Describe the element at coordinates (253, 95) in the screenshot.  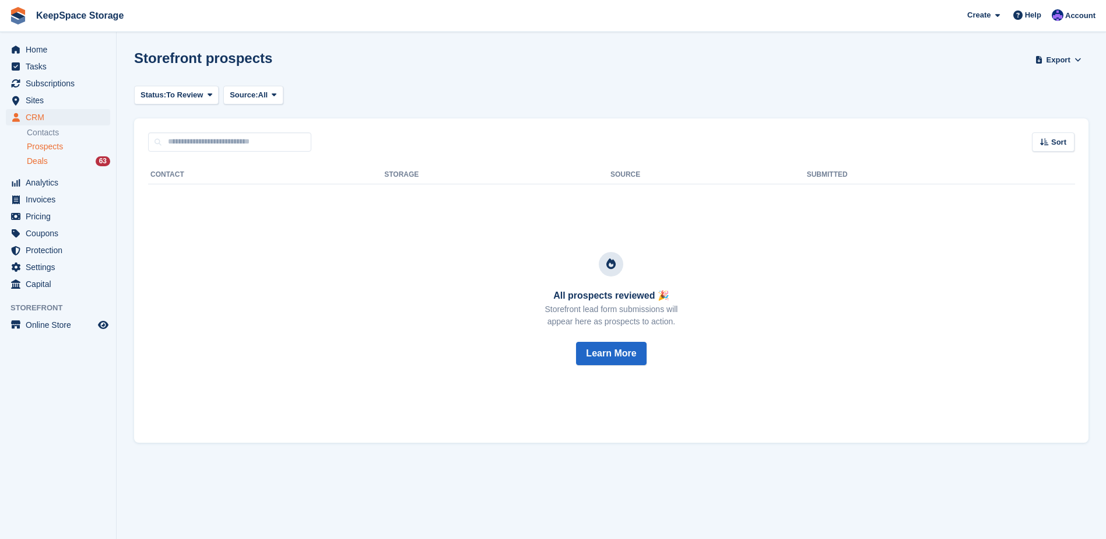
I see `button: Source: All` at that location.